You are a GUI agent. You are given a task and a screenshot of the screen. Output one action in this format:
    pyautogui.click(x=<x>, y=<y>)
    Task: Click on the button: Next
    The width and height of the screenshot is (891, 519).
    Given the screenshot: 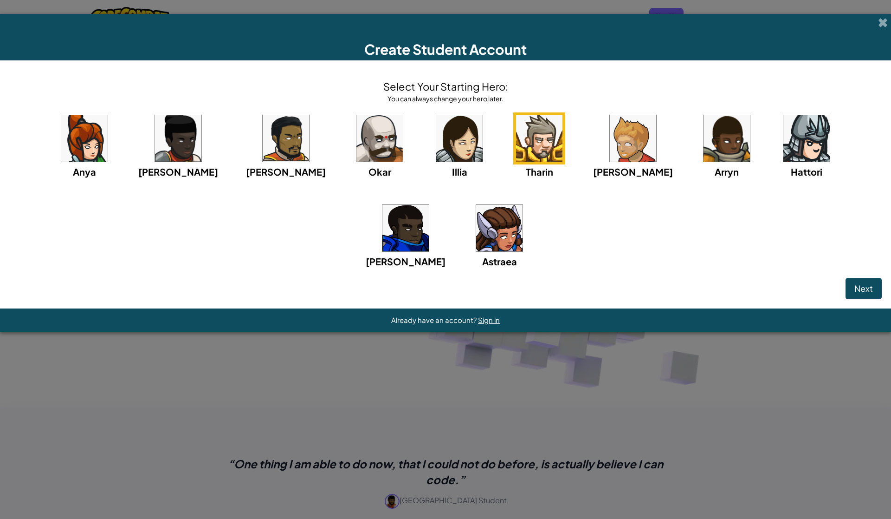 What is the action you would take?
    pyautogui.click(x=864, y=288)
    